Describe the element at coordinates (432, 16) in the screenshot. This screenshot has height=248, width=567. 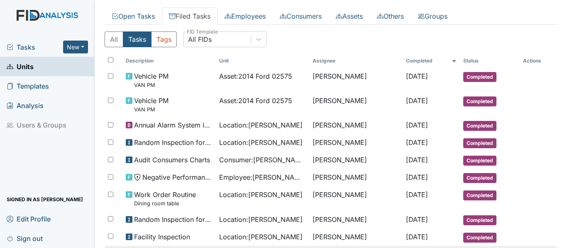
I see `a: Groups` at that location.